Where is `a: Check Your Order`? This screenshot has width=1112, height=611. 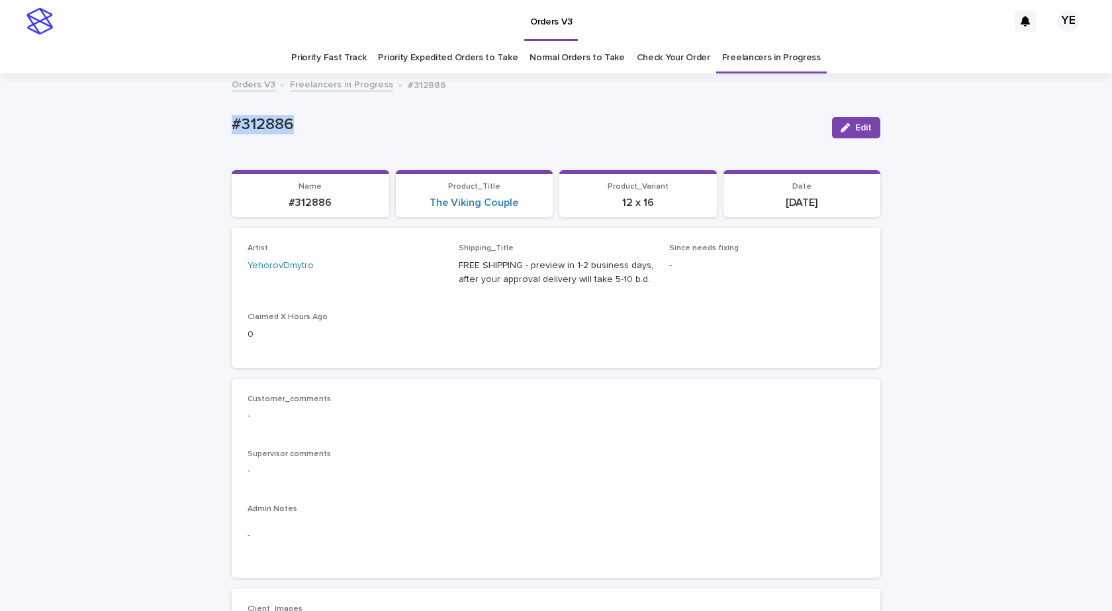
a: Check Your Order is located at coordinates (673, 58).